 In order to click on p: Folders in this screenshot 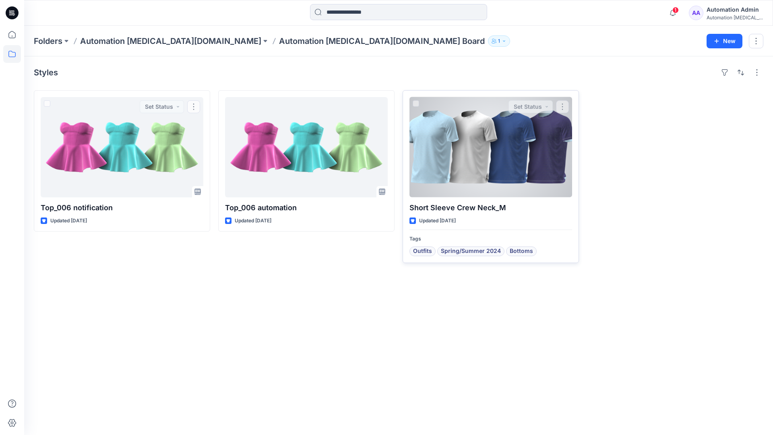, I will do `click(48, 41)`.